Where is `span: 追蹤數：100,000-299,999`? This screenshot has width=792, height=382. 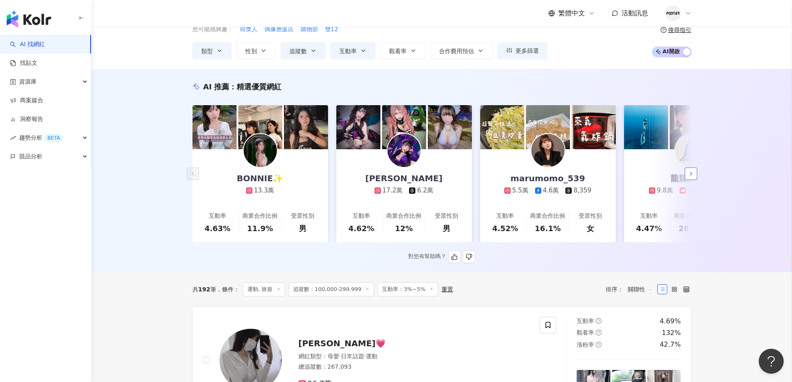 span: 追蹤數：100,000-299,999 is located at coordinates (331, 289).